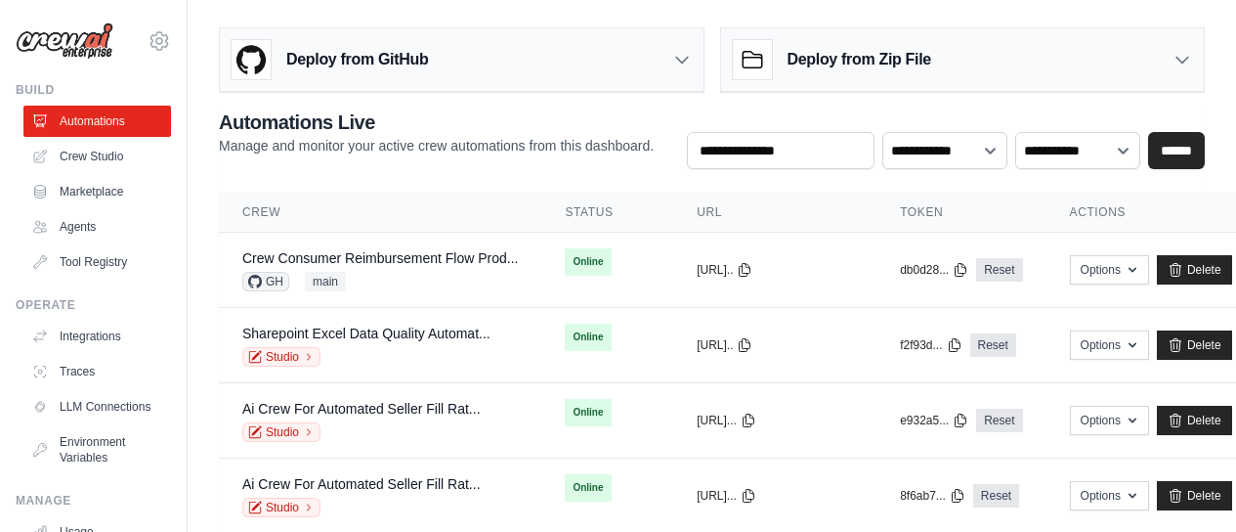 This screenshot has width=1236, height=532. I want to click on a: Crew Studio, so click(97, 156).